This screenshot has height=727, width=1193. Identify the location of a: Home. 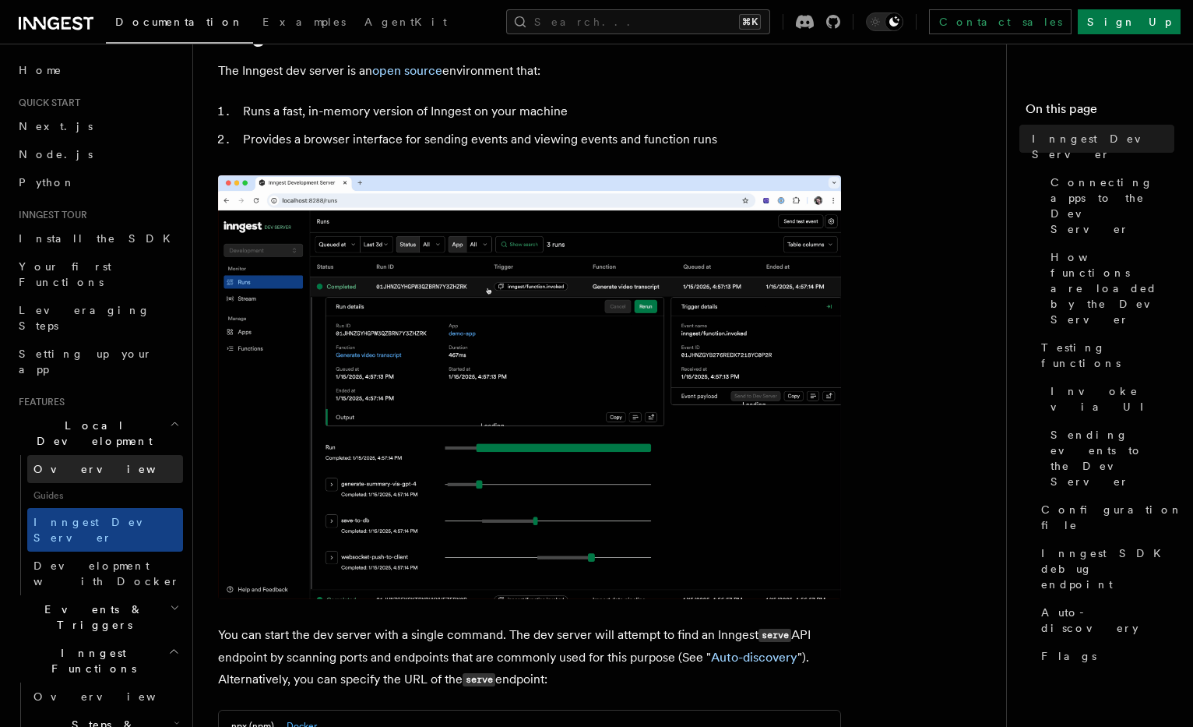
(97, 70).